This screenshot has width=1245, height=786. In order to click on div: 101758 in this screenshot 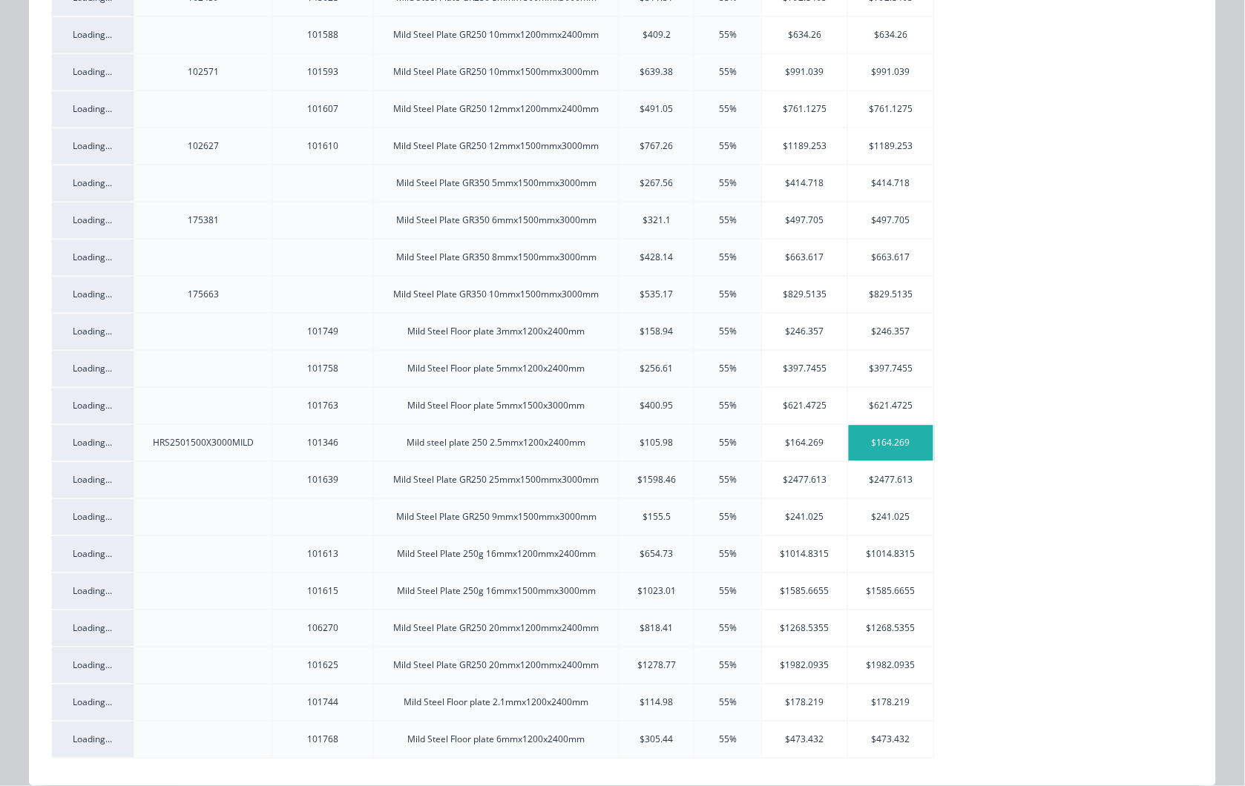, I will do `click(323, 369)`.